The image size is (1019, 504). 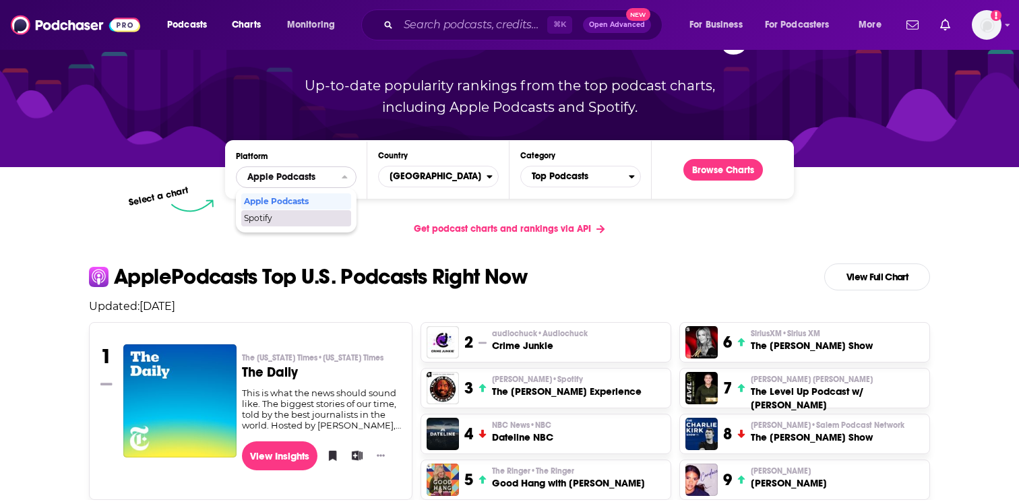 I want to click on img: Good Hang with Amy Poehler, so click(x=443, y=480).